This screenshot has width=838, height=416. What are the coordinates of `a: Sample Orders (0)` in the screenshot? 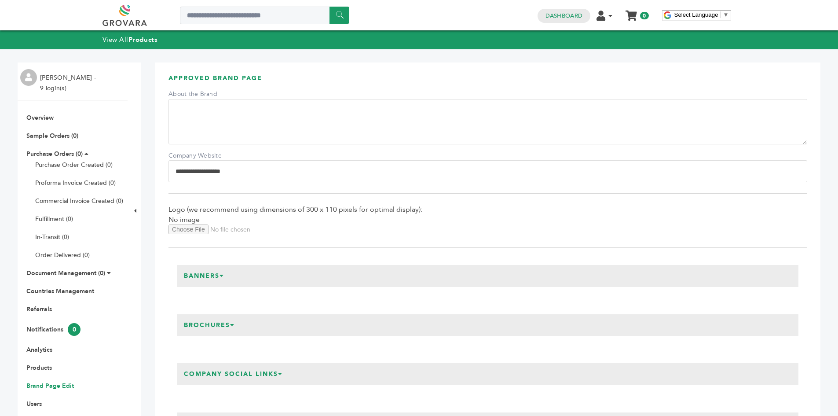 It's located at (52, 136).